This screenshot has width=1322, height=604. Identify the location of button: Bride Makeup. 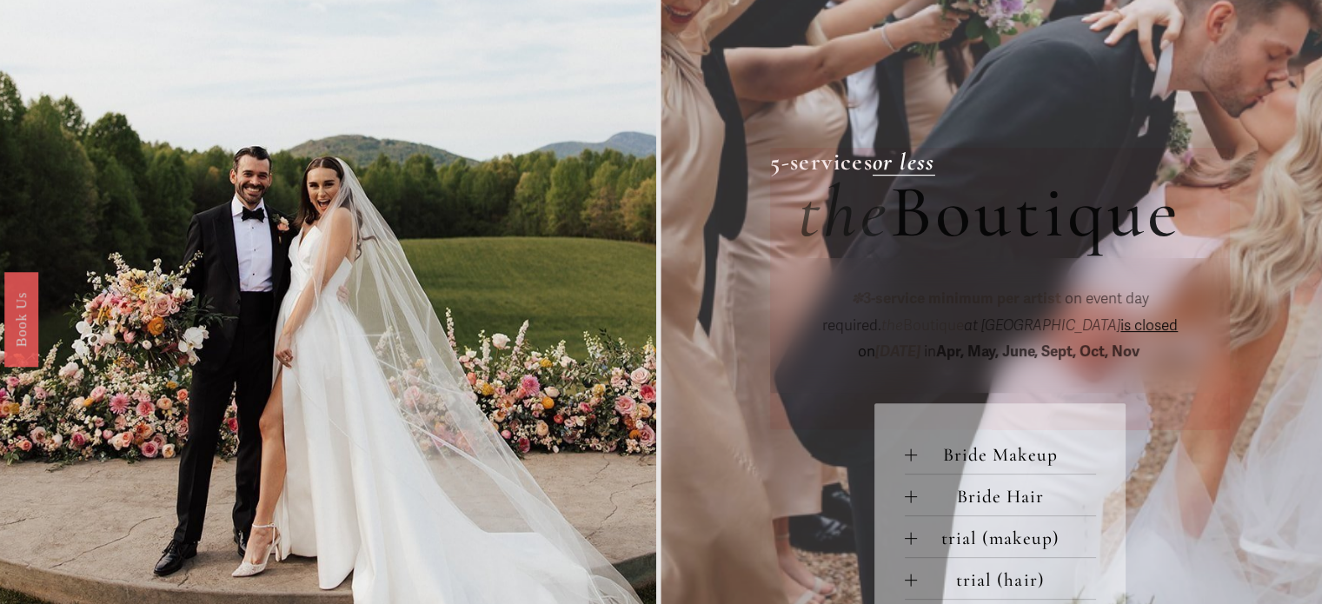
(1000, 453).